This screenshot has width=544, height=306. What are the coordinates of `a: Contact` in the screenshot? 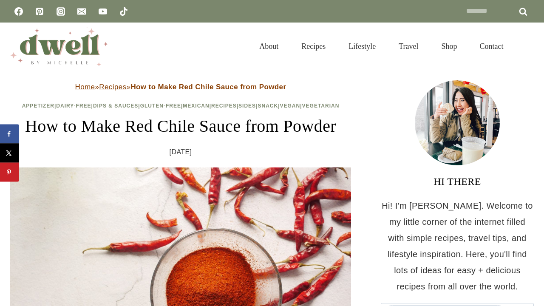 It's located at (492, 46).